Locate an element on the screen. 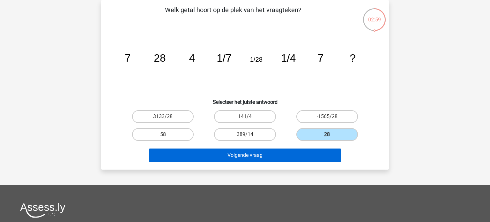 Image resolution: width=490 pixels, height=222 pixels. label: 389/14 is located at coordinates (245, 134).